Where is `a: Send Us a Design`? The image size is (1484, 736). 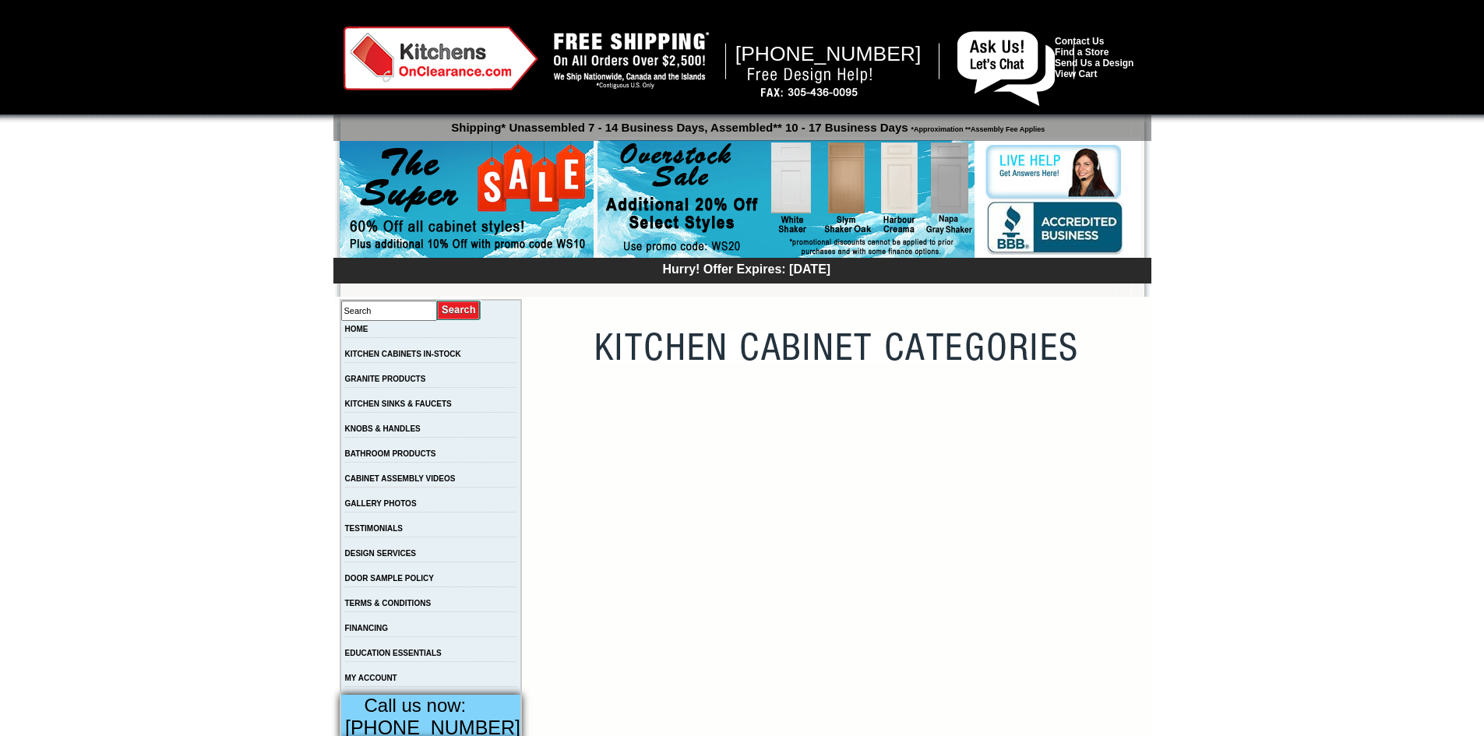
a: Send Us a Design is located at coordinates (1094, 63).